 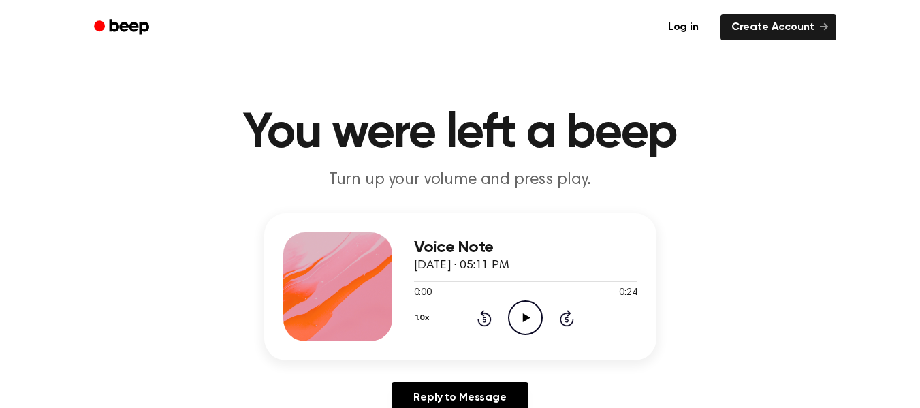 What do you see at coordinates (123, 27) in the screenshot?
I see `a: Beep` at bounding box center [123, 27].